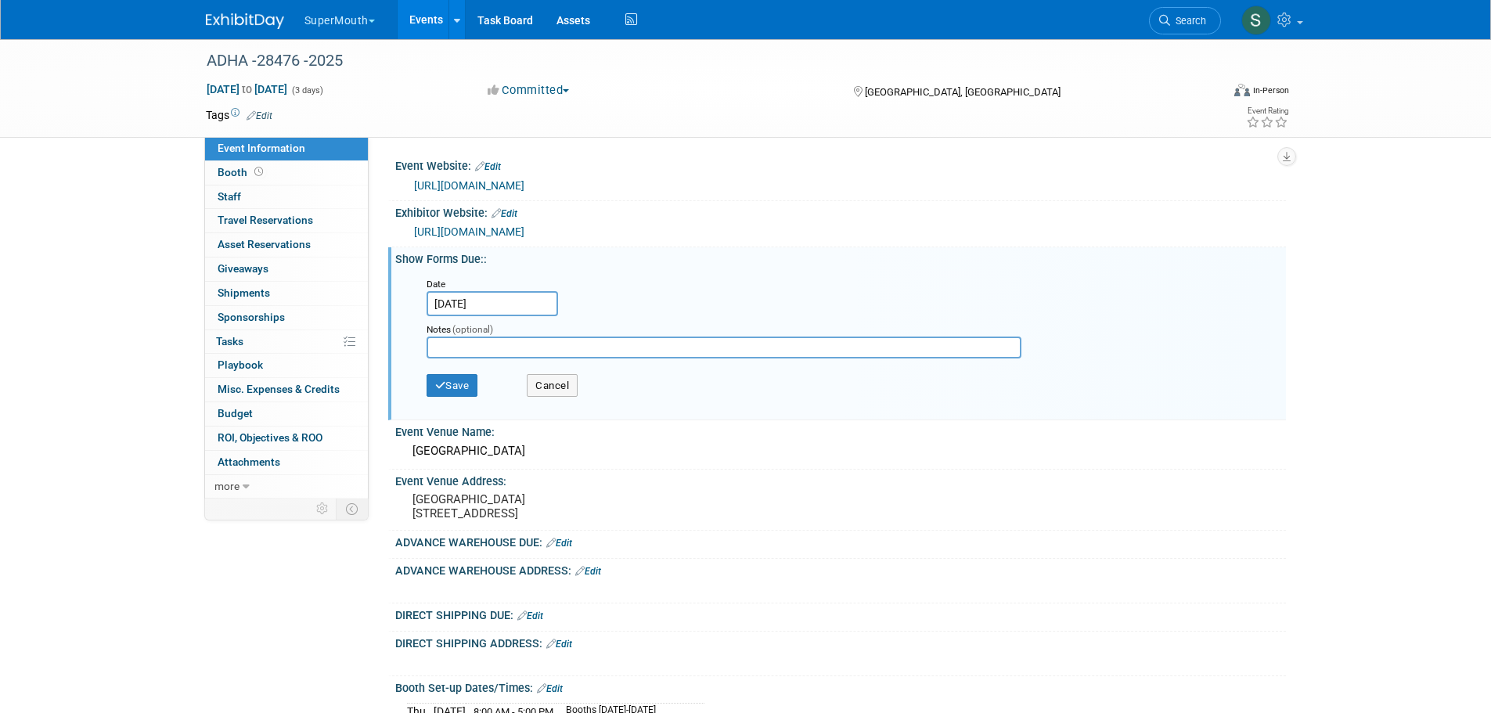  Describe the element at coordinates (235, 413) in the screenshot. I see `span: Budget` at that location.